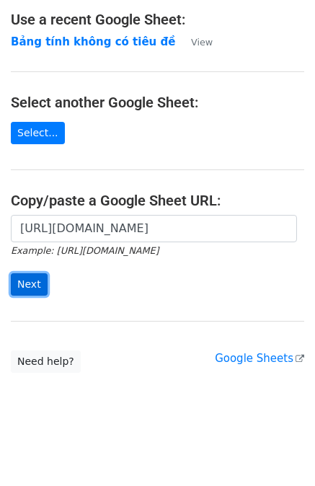  I want to click on a: Select..., so click(38, 133).